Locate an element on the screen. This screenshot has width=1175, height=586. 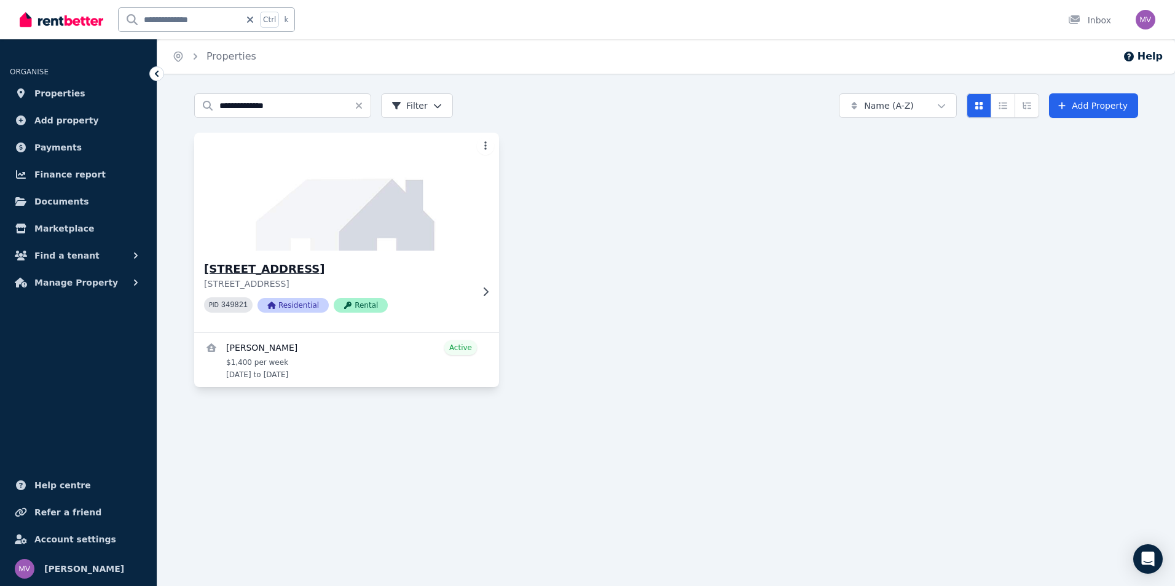
div: Open Intercom Messenger is located at coordinates (1148, 559).